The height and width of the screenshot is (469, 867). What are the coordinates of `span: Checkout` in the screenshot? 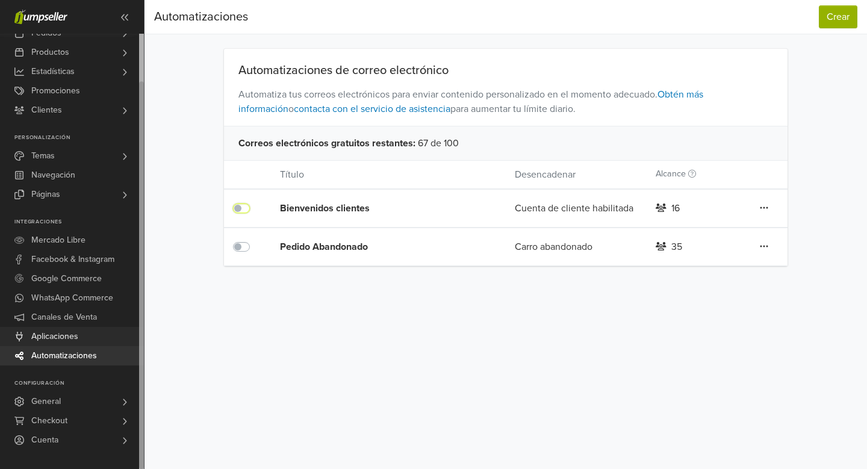 It's located at (49, 421).